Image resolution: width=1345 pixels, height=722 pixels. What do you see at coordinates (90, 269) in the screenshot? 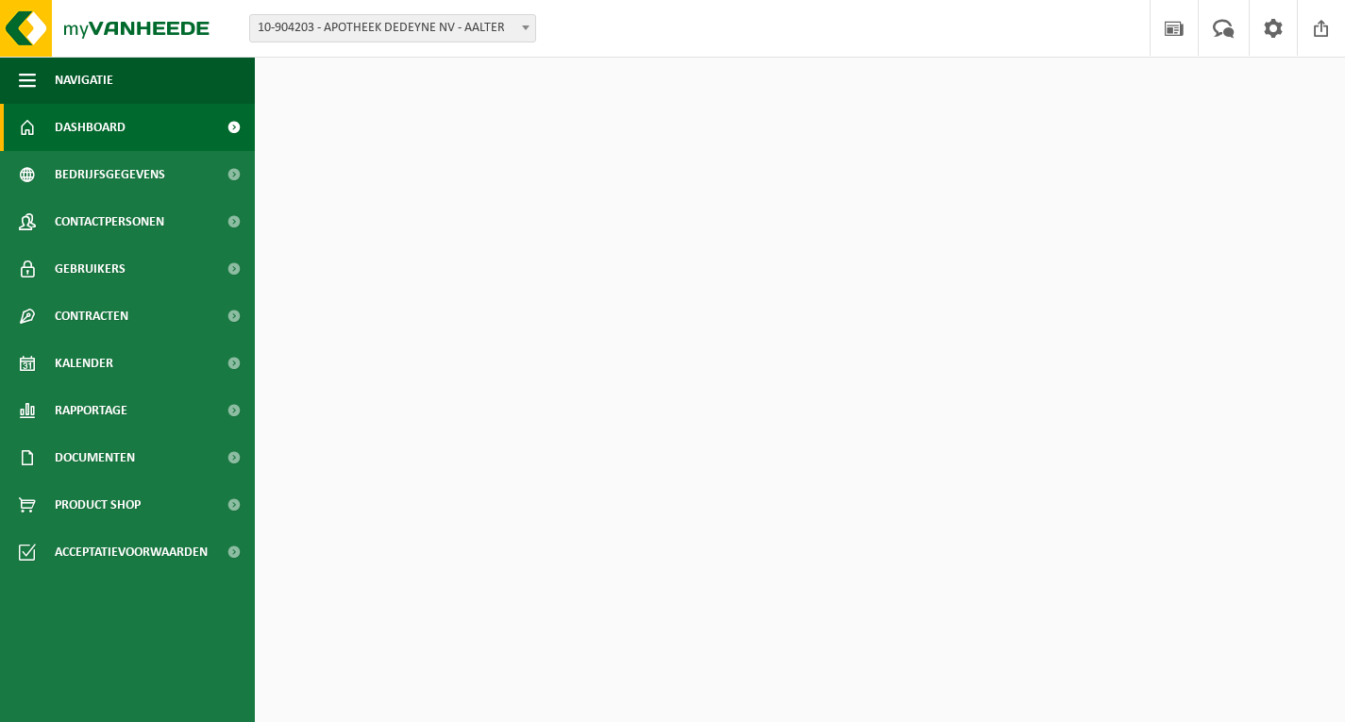
I see `span: Gebruikers` at bounding box center [90, 269].